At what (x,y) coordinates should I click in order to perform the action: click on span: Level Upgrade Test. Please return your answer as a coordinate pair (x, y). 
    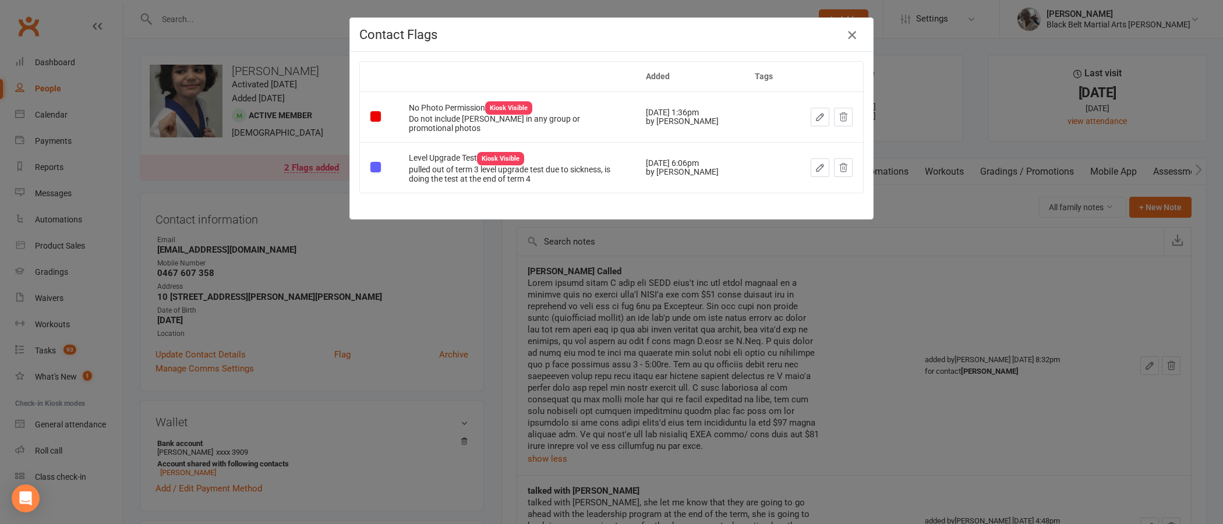
    Looking at the image, I should click on (466, 158).